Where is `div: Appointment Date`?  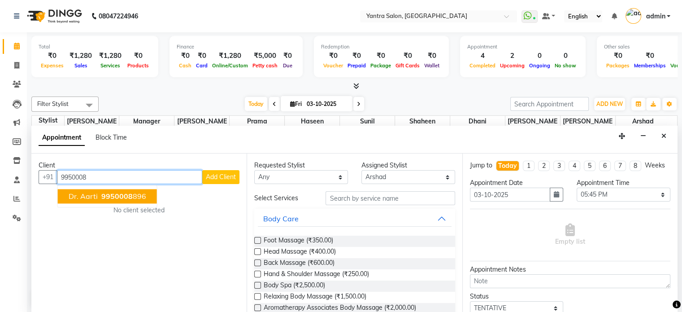
div: Appointment Date is located at coordinates (517, 183).